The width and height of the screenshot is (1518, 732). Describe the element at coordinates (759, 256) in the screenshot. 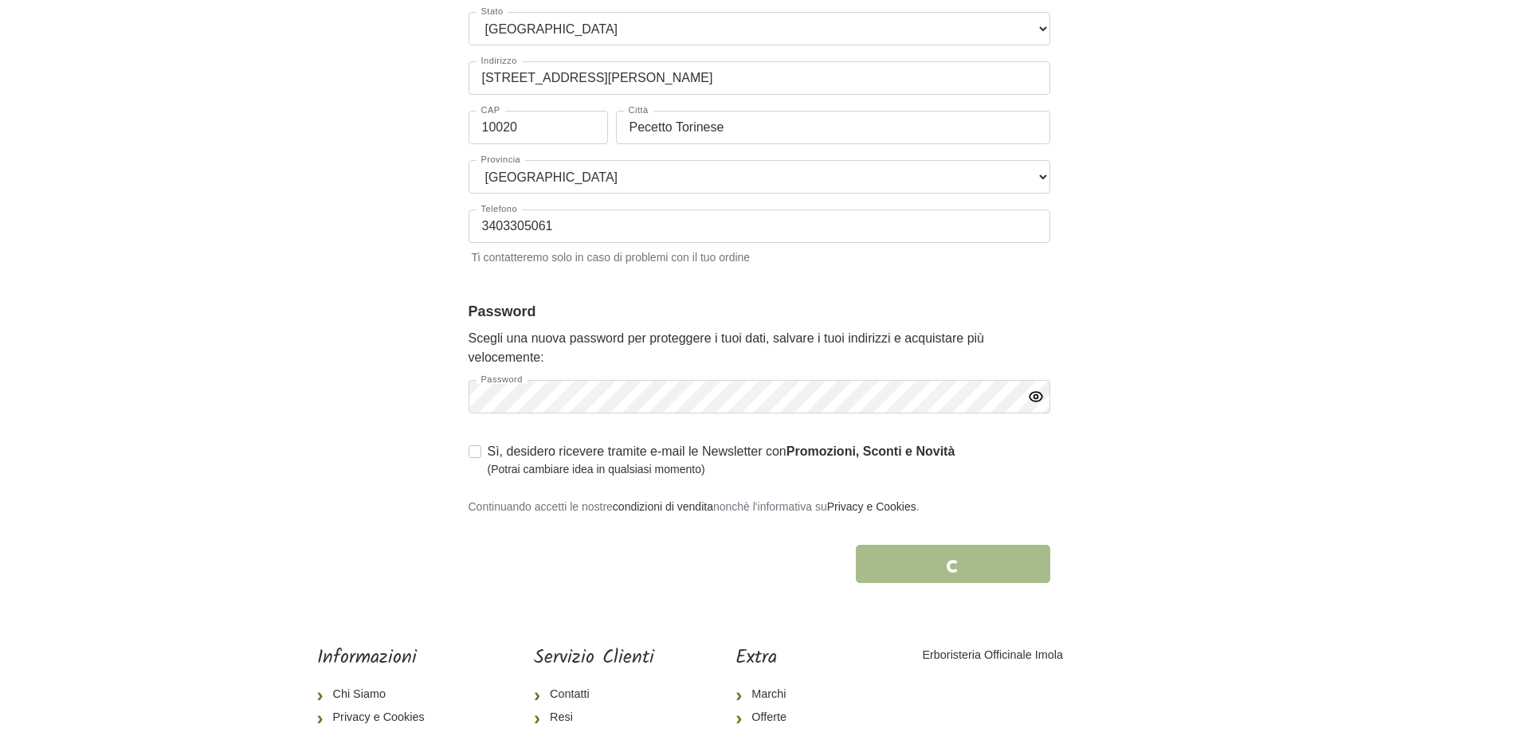

I see `small: Ti contatteremo solo in caso di problemi con il tuo ordine` at that location.